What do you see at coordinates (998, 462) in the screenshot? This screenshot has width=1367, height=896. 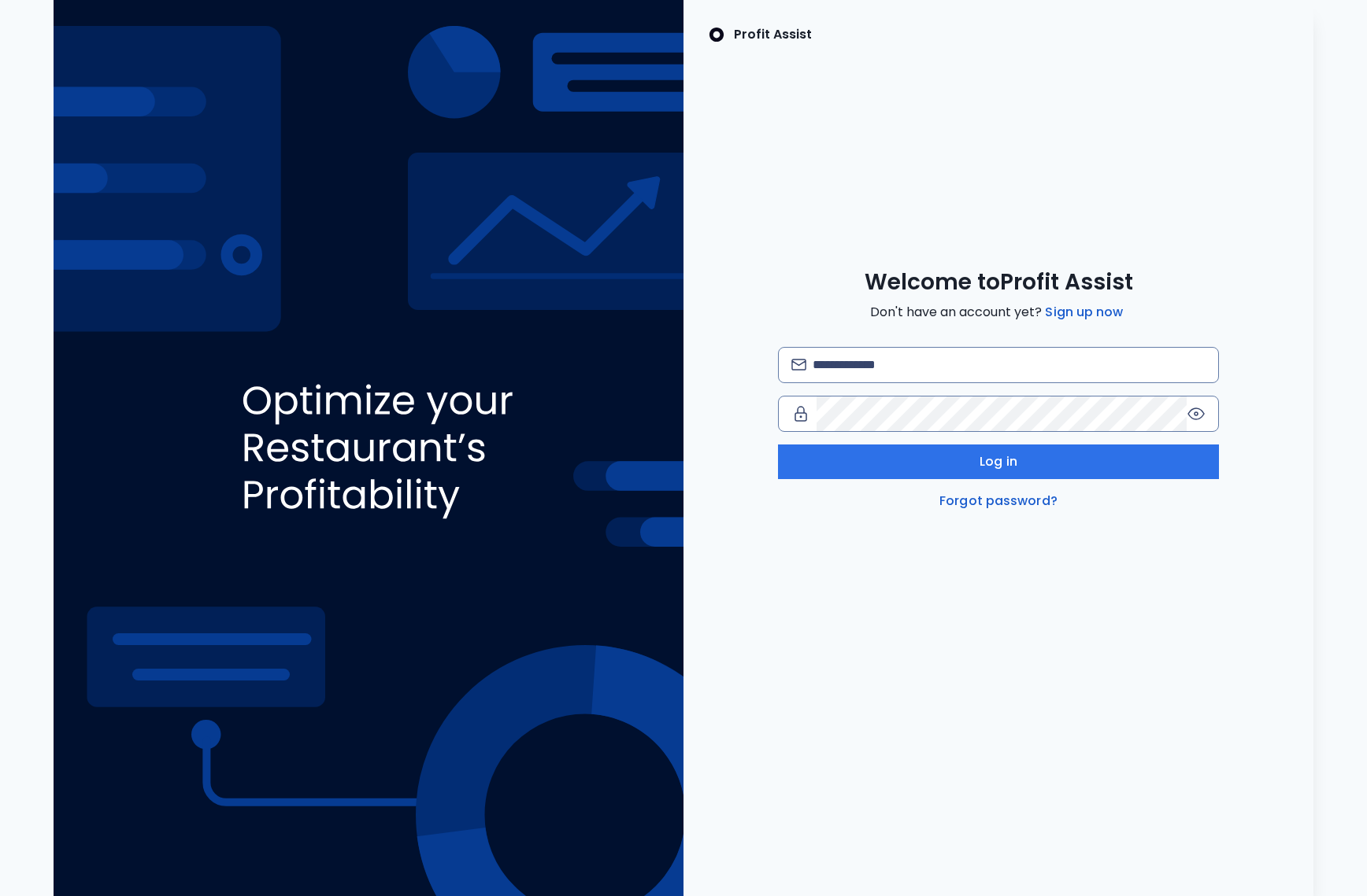 I see `span: Log in` at bounding box center [998, 462].